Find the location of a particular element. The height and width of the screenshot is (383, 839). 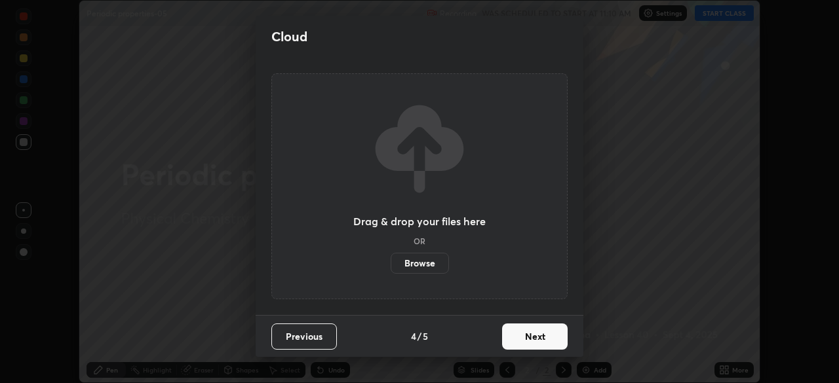

button: Next is located at coordinates (535, 337).